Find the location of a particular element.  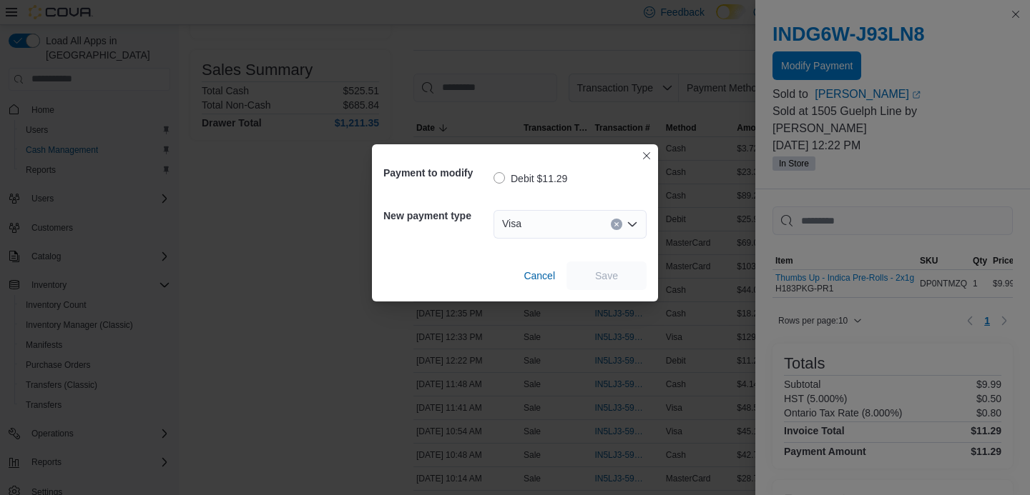

button: Closes this modal window is located at coordinates (646, 156).